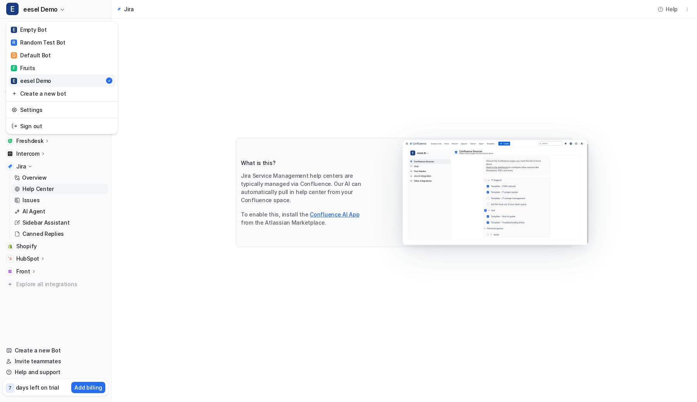 This screenshot has width=697, height=402. Describe the element at coordinates (62, 78) in the screenshot. I see `div: Eeesel Demo` at that location.